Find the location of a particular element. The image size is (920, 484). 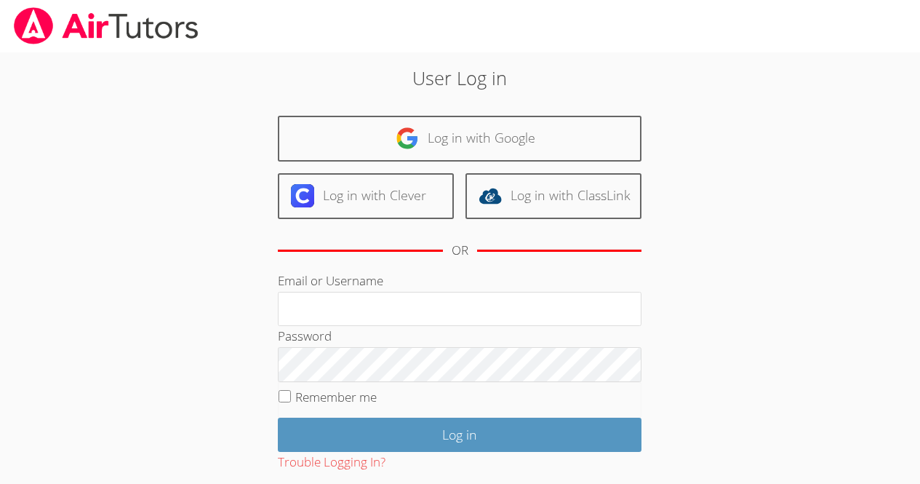

label: Remember me is located at coordinates (336, 396).